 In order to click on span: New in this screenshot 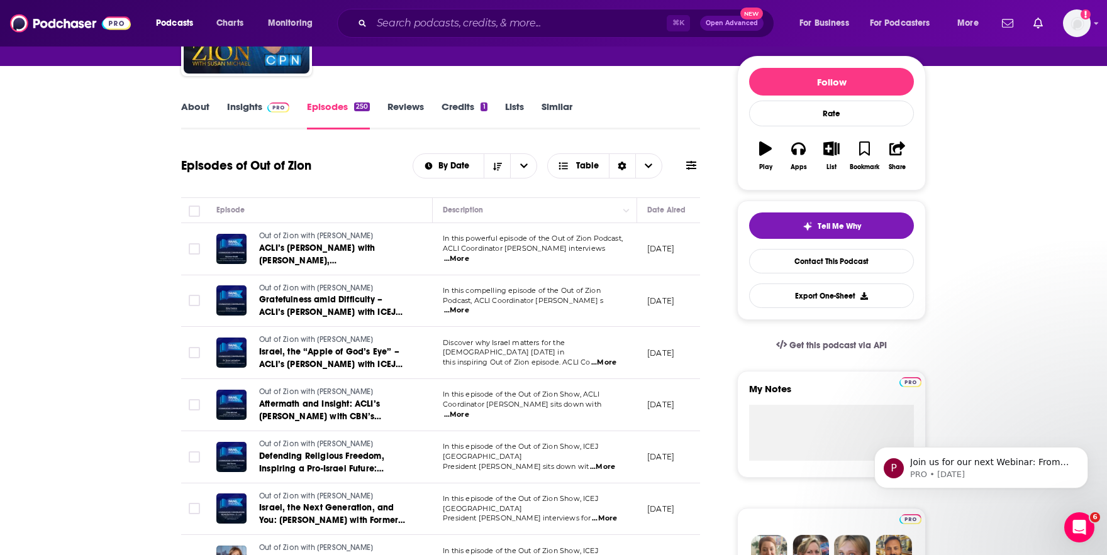, I will do `click(752, 13)`.